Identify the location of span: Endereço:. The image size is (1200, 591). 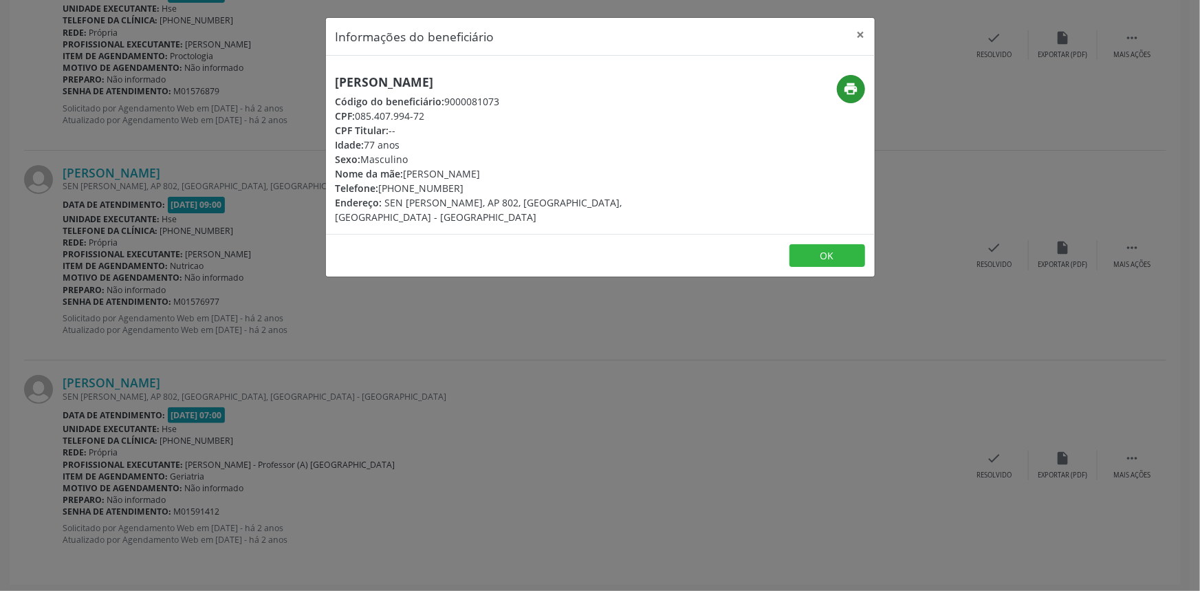
(359, 202).